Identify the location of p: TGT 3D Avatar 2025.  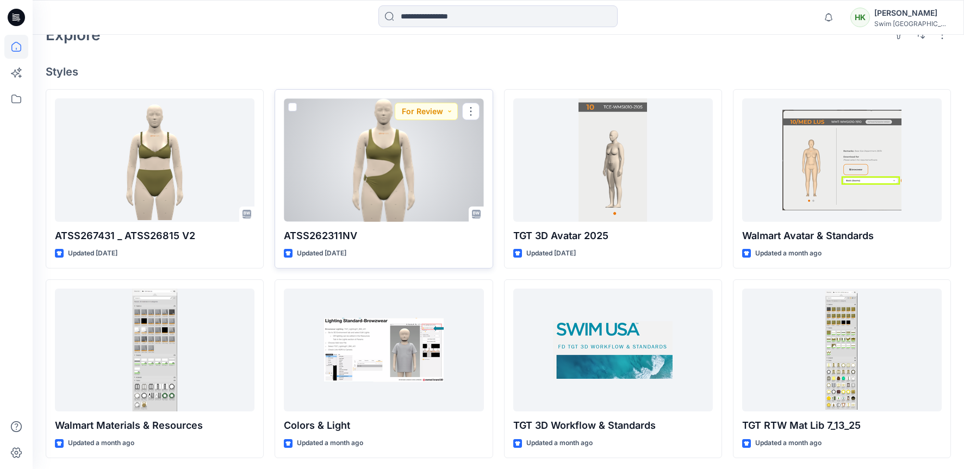
(613, 236).